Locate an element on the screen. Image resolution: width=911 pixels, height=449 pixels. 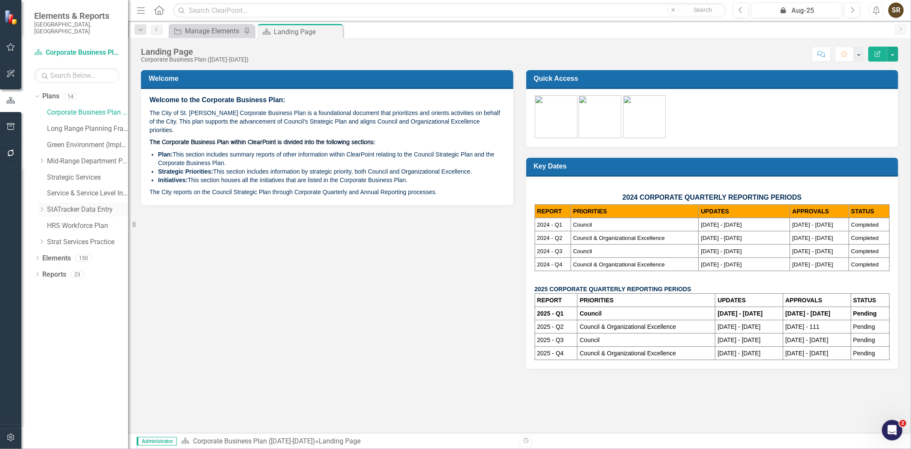
button: Aug-25 is located at coordinates (797, 10).